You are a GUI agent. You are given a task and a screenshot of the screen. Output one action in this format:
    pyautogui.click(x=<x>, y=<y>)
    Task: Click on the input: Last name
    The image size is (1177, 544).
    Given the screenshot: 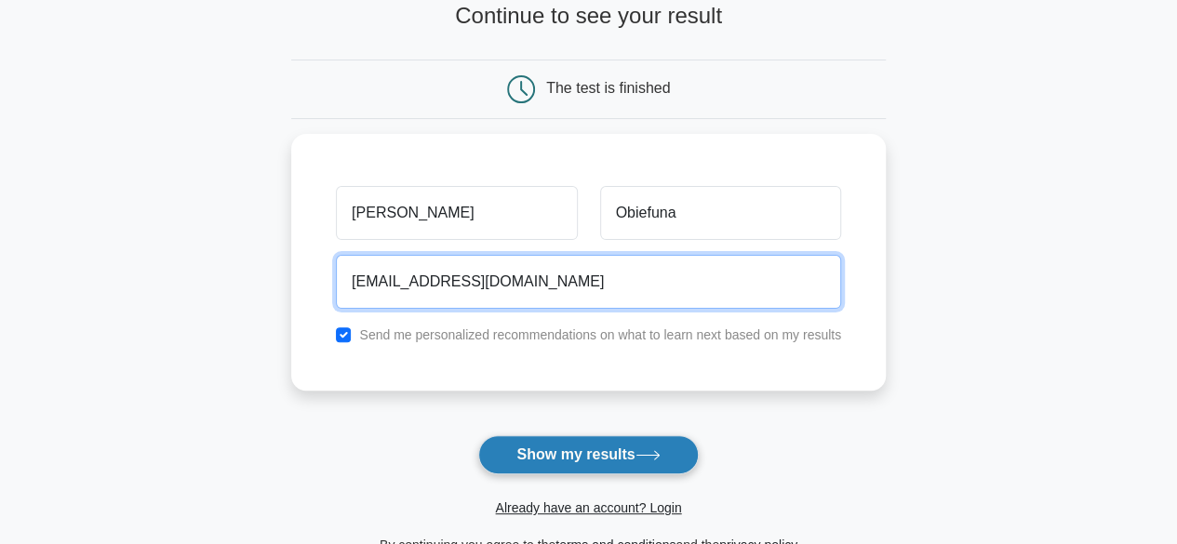 What is the action you would take?
    pyautogui.click(x=720, y=213)
    